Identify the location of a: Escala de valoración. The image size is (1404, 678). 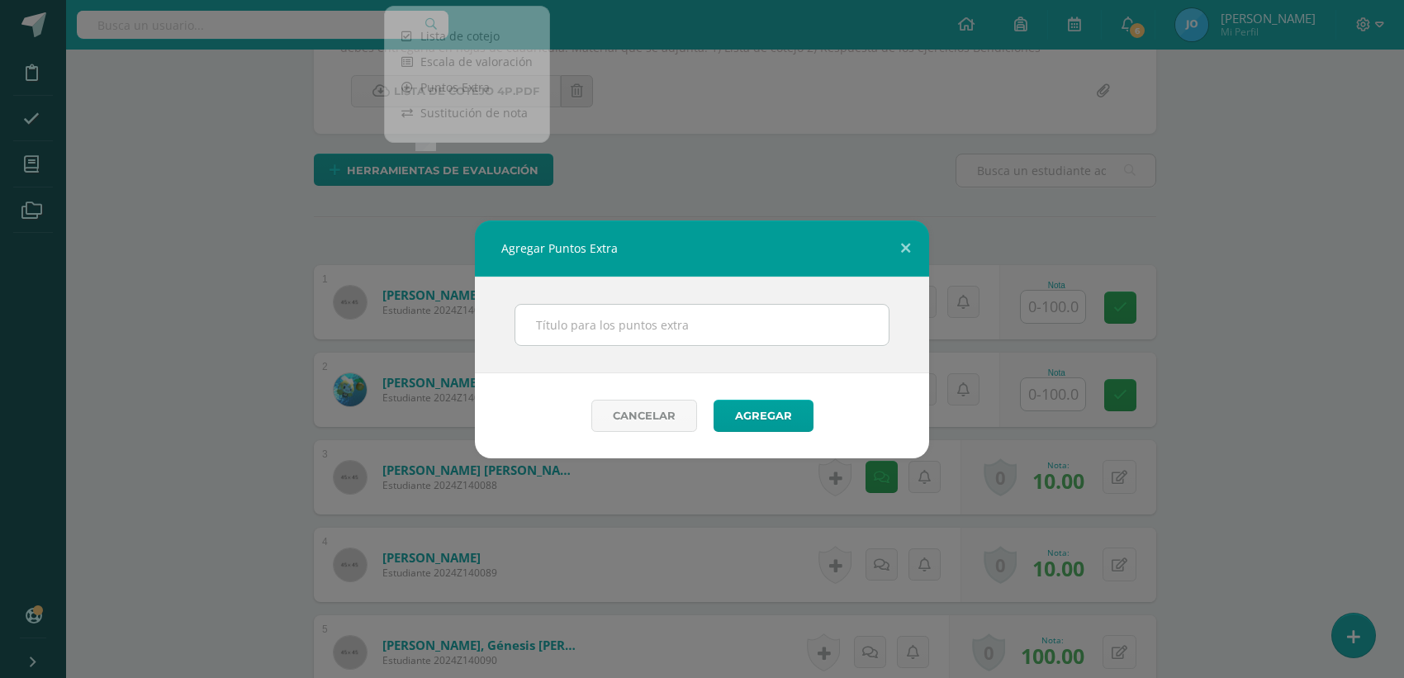
(467, 61).